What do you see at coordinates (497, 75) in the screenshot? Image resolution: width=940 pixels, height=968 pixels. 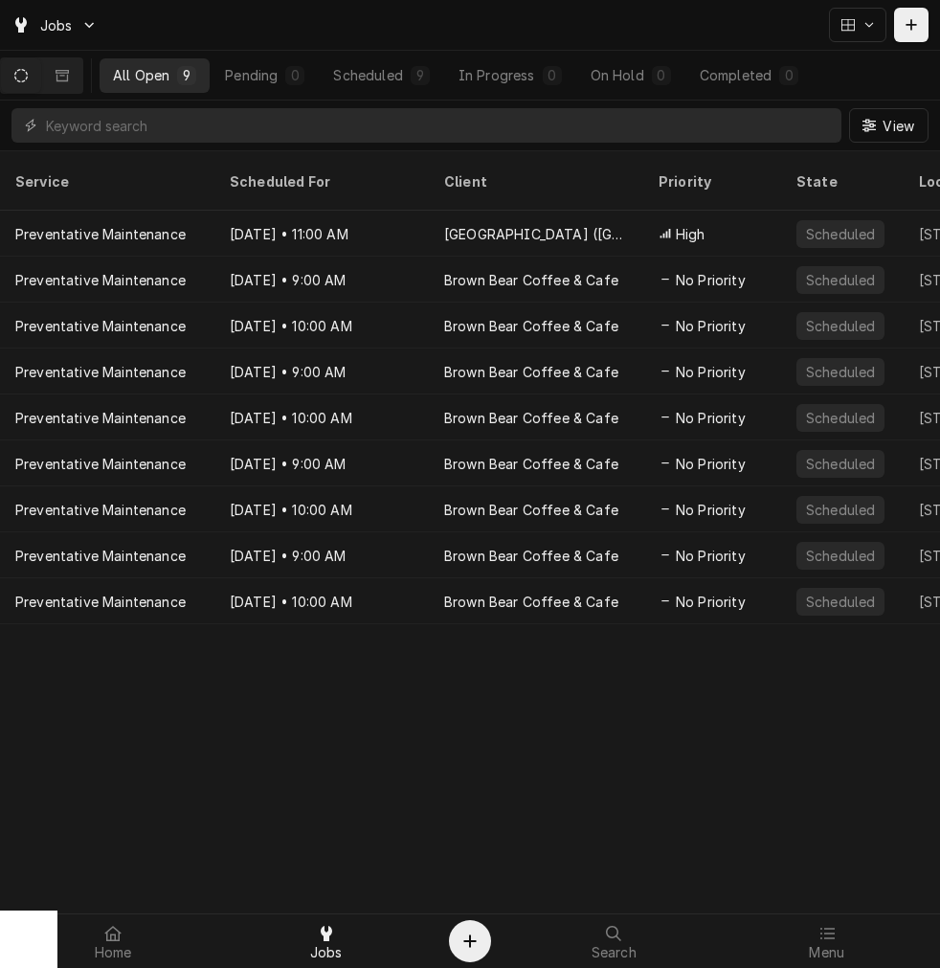 I see `div: In Progress` at bounding box center [497, 75].